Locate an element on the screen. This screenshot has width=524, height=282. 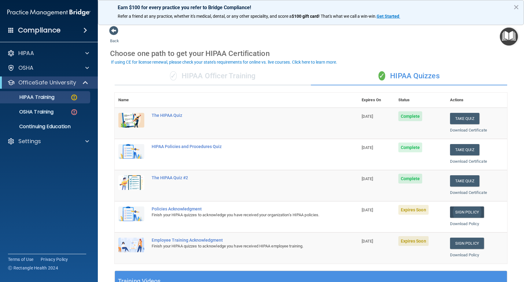
div: HIPAA Officer Training is located at coordinates (213, 76).